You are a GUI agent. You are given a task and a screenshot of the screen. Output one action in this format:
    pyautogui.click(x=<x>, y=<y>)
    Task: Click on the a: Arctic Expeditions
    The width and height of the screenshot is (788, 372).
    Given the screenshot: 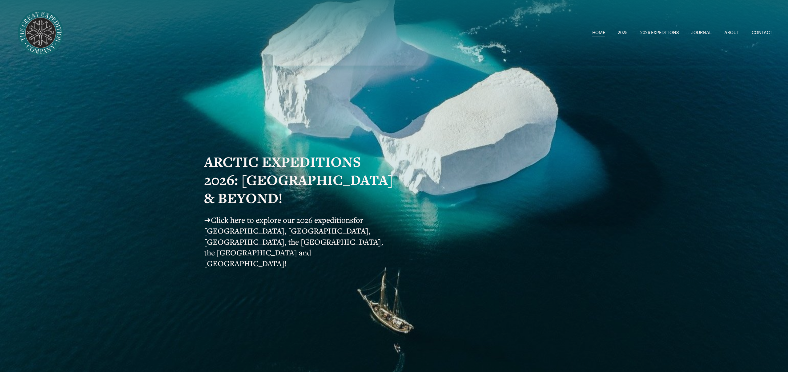 What is the action you would take?
    pyautogui.click(x=41, y=33)
    